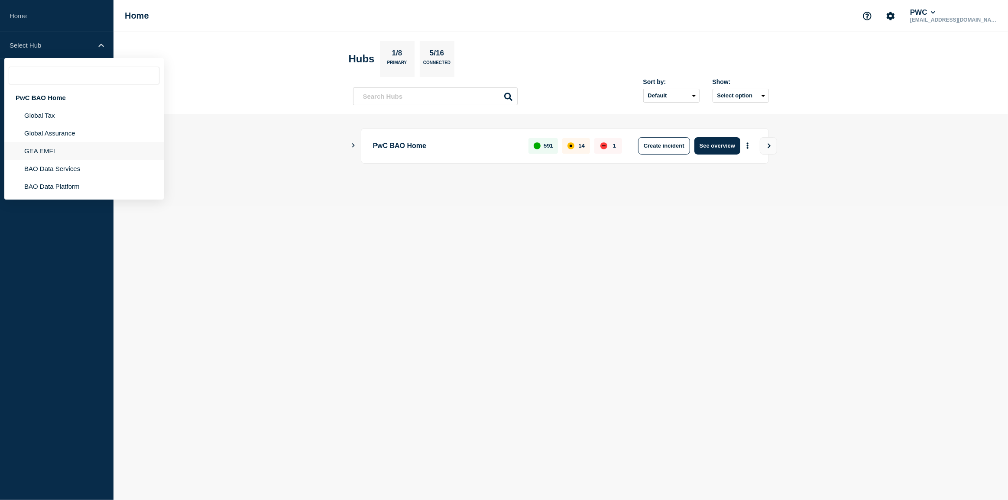 The image size is (1008, 500). What do you see at coordinates (84, 186) in the screenshot?
I see `li: BAO Data Platform` at bounding box center [84, 186].